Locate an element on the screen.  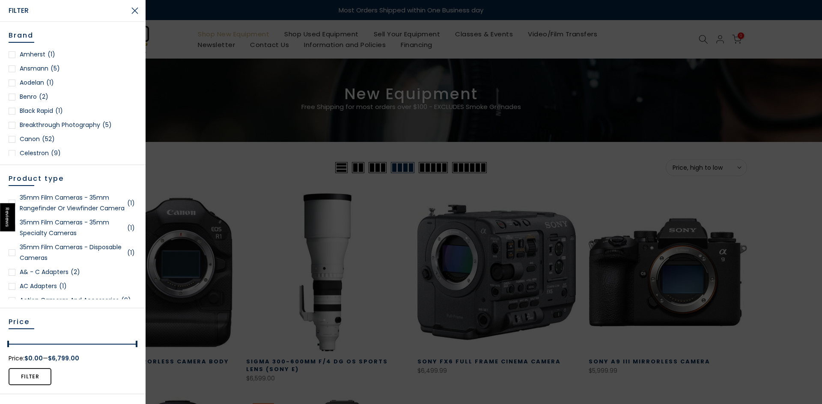
a: AC Adapters(1) is located at coordinates (73, 286).